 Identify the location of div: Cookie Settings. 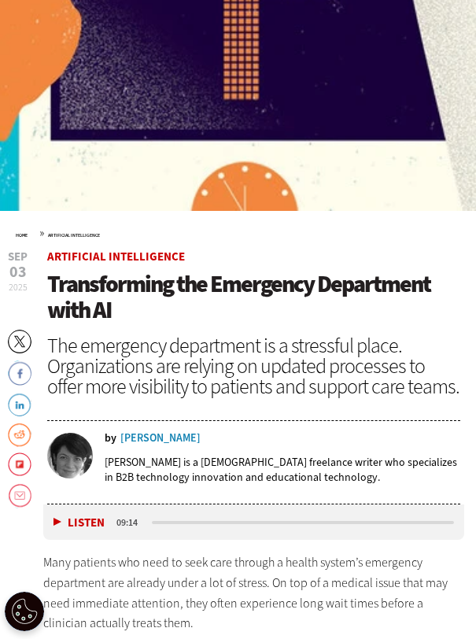
(24, 612).